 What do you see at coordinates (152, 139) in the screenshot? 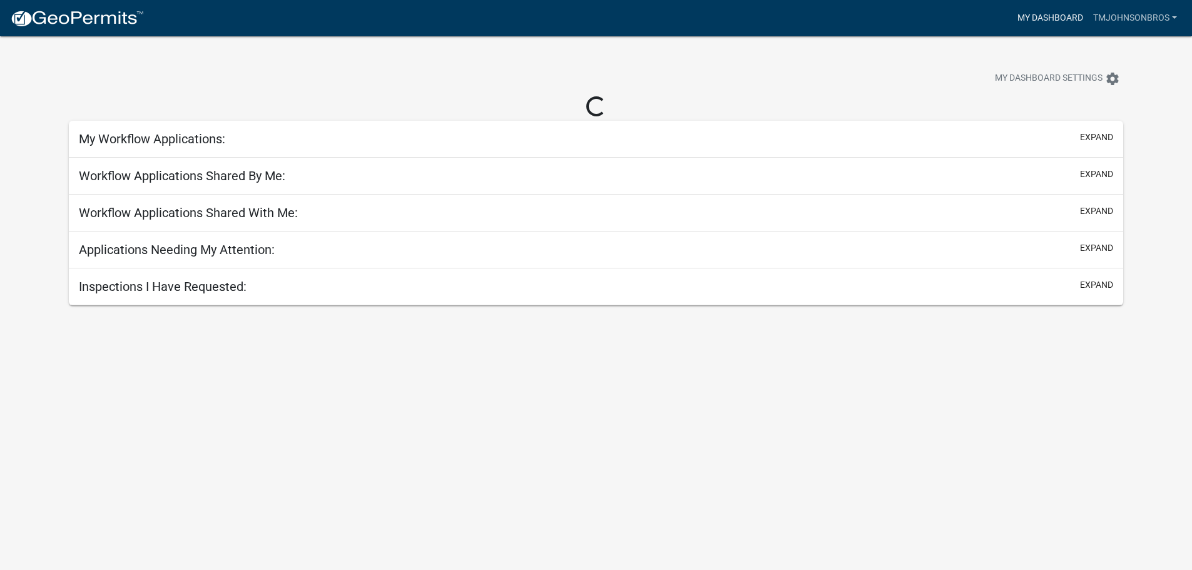
I see `h5: My Workflow Applications:` at bounding box center [152, 139].